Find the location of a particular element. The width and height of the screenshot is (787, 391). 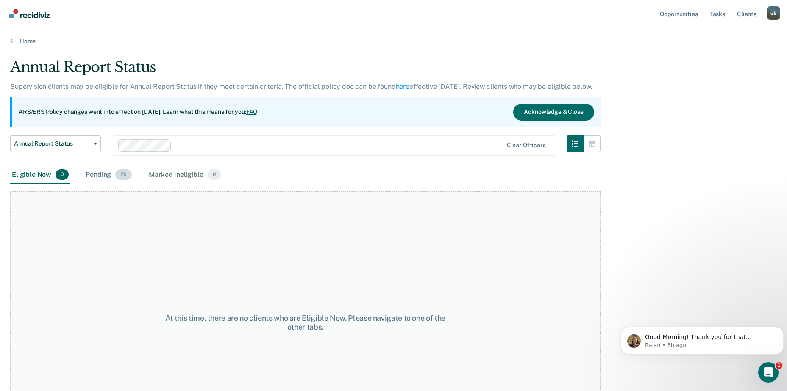

a: Home is located at coordinates (393, 41).